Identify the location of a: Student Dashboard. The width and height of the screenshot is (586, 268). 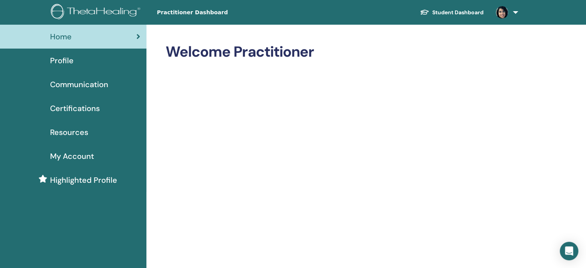
(452, 12).